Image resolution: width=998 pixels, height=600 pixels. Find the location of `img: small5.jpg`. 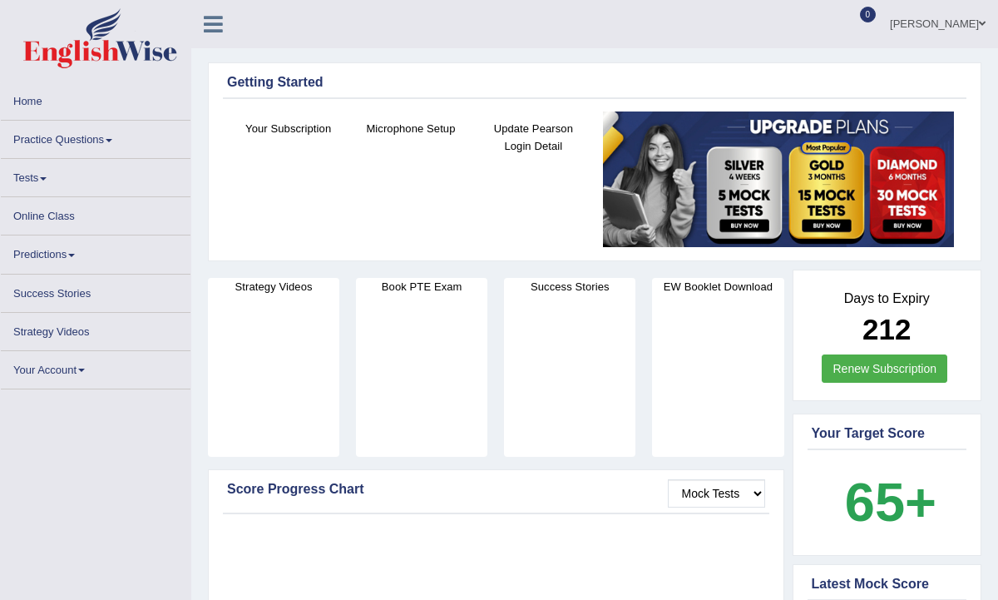

img: small5.jpg is located at coordinates (778, 179).